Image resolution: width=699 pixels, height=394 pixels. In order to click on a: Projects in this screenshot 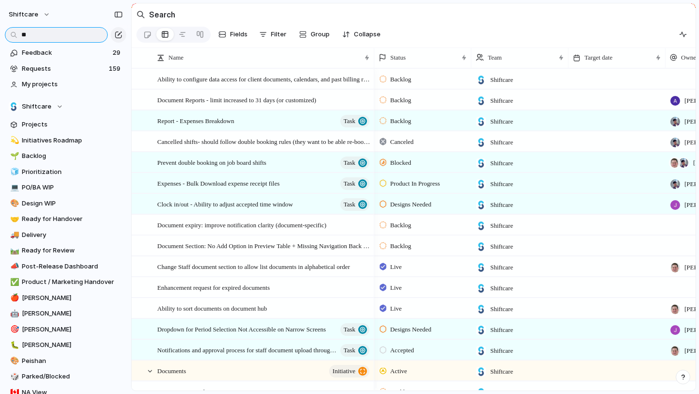, I will do `click(66, 125)`.